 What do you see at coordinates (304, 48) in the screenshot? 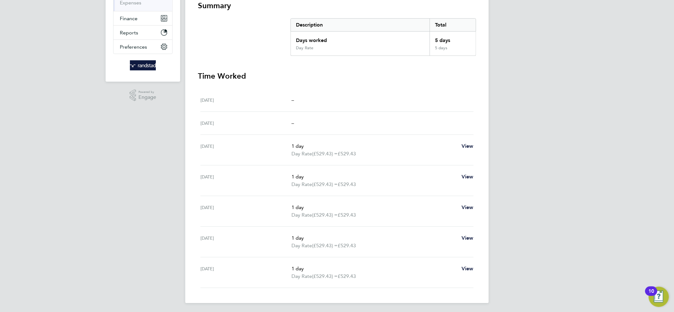
I see `div: Day Rate` at bounding box center [304, 48].